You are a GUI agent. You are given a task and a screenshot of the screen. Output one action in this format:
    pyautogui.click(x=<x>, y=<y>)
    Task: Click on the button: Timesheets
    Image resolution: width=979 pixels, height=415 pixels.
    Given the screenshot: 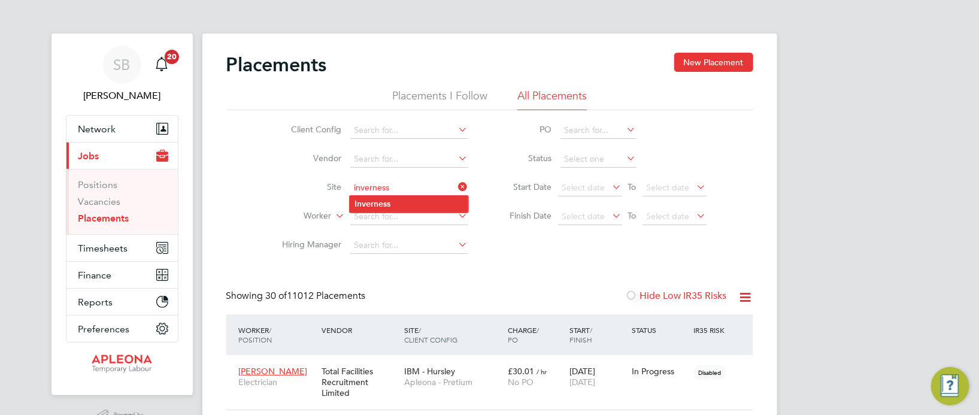 What is the action you would take?
    pyautogui.click(x=122, y=248)
    